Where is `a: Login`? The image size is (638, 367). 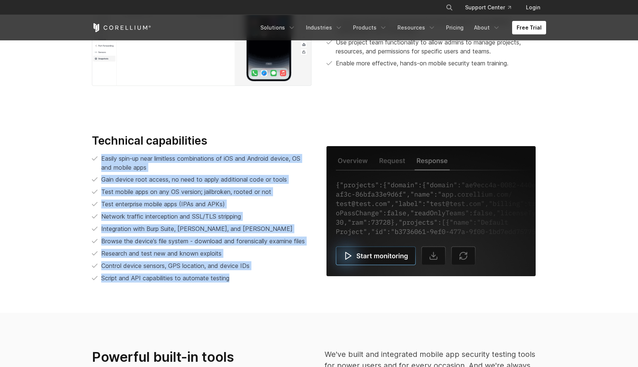 a: Login is located at coordinates (533, 7).